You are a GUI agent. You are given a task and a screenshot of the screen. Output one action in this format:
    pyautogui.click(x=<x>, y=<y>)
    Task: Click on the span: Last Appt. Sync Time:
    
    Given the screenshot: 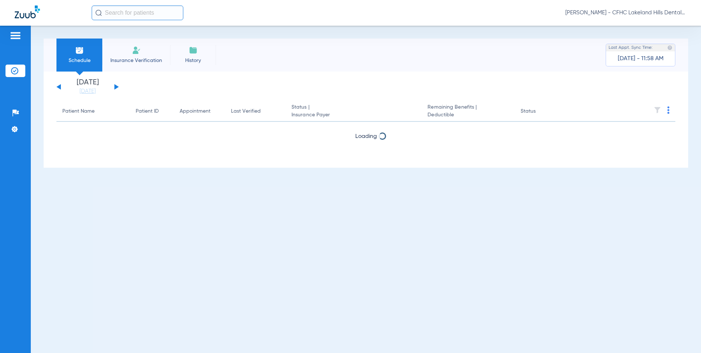 What is the action you would take?
    pyautogui.click(x=630, y=48)
    